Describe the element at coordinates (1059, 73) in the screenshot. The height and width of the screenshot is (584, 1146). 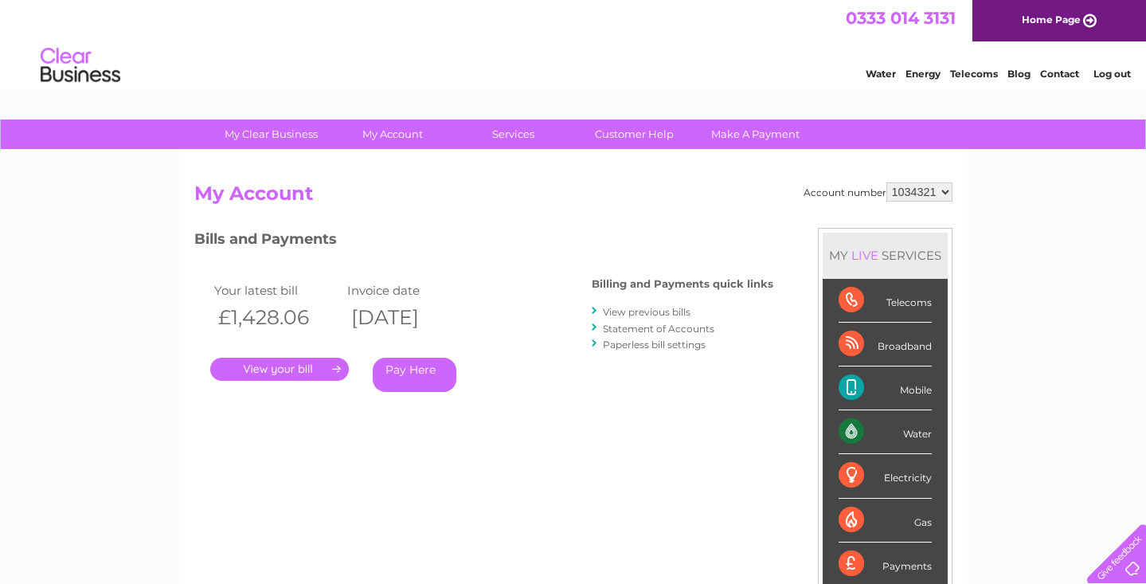
I see `a: Contact` at that location.